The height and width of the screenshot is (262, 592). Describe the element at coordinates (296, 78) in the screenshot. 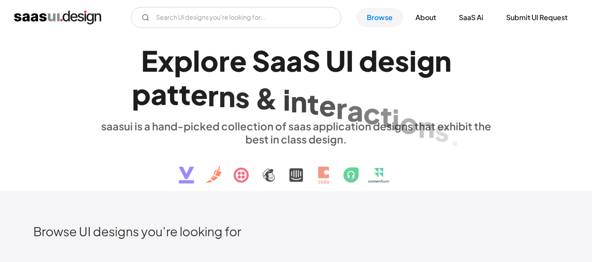

I see `h1: Explore SaaS UI design patterns & interactions.` at that location.